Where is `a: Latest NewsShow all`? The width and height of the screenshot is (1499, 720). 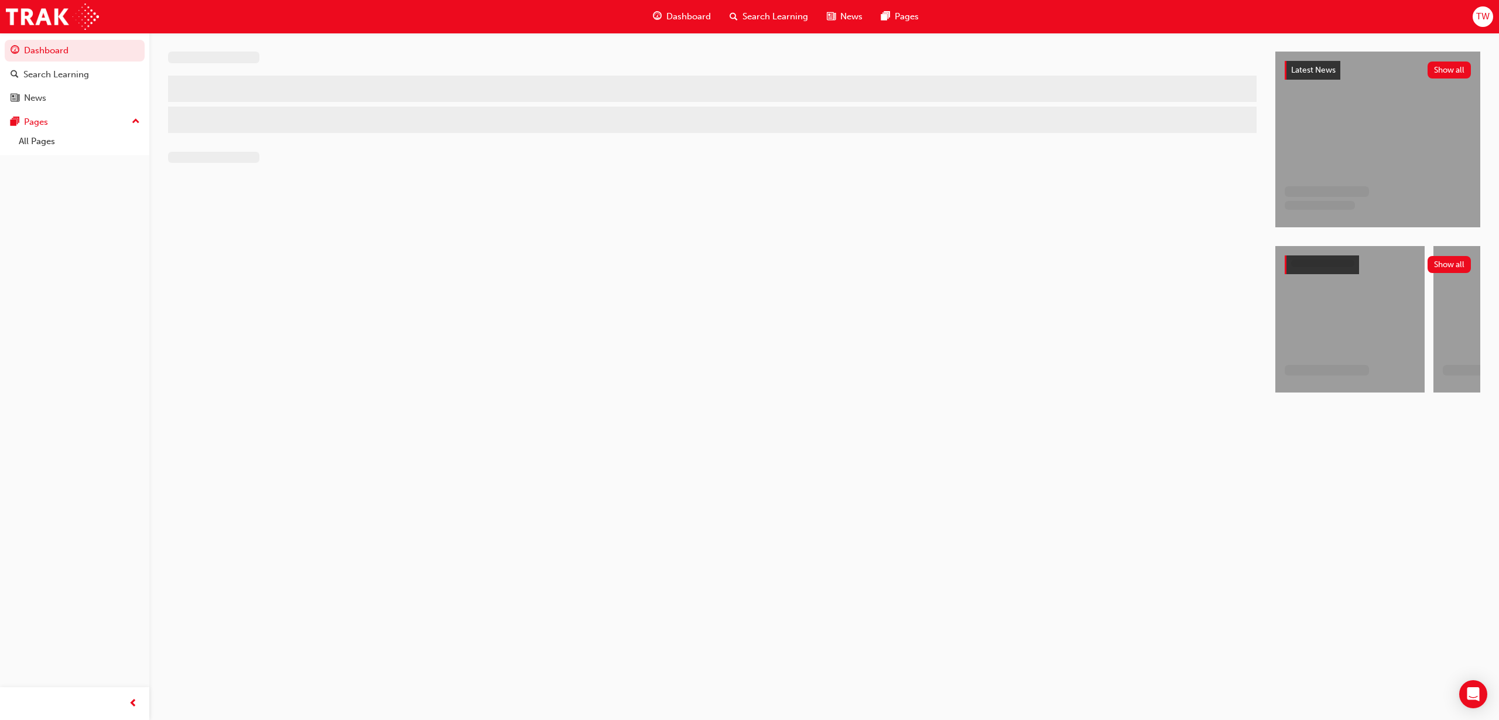 a: Latest NewsShow all is located at coordinates (1378, 70).